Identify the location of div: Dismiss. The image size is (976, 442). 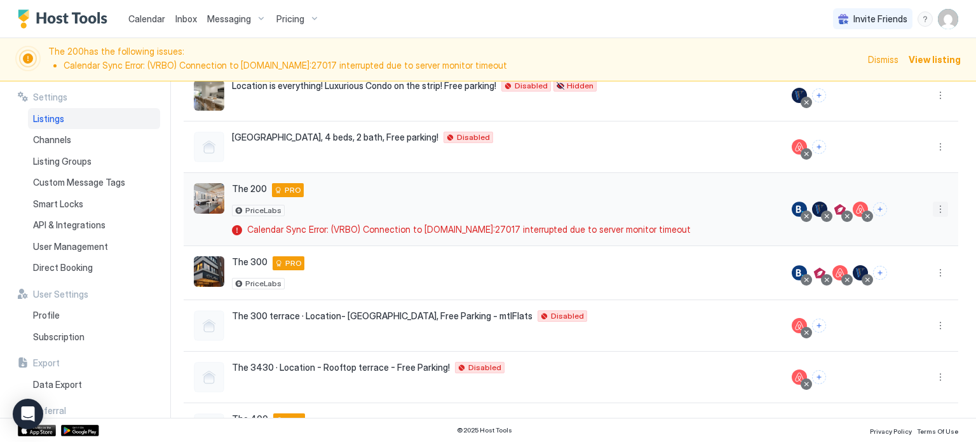
(884, 59).